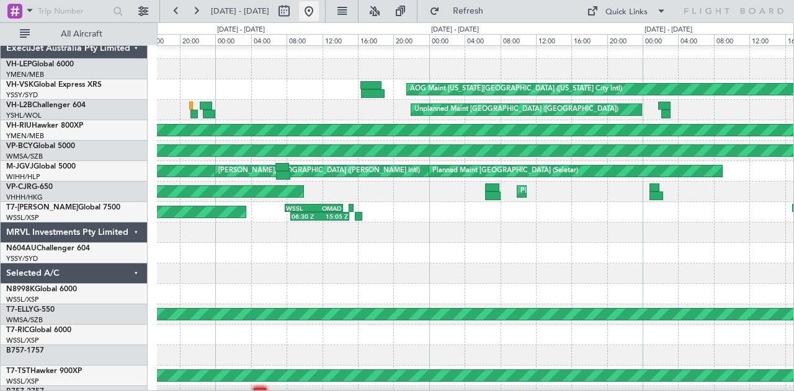 The height and width of the screenshot is (391, 794). What do you see at coordinates (20, 167) in the screenshot?
I see `span: M-JGVJ` at bounding box center [20, 167].